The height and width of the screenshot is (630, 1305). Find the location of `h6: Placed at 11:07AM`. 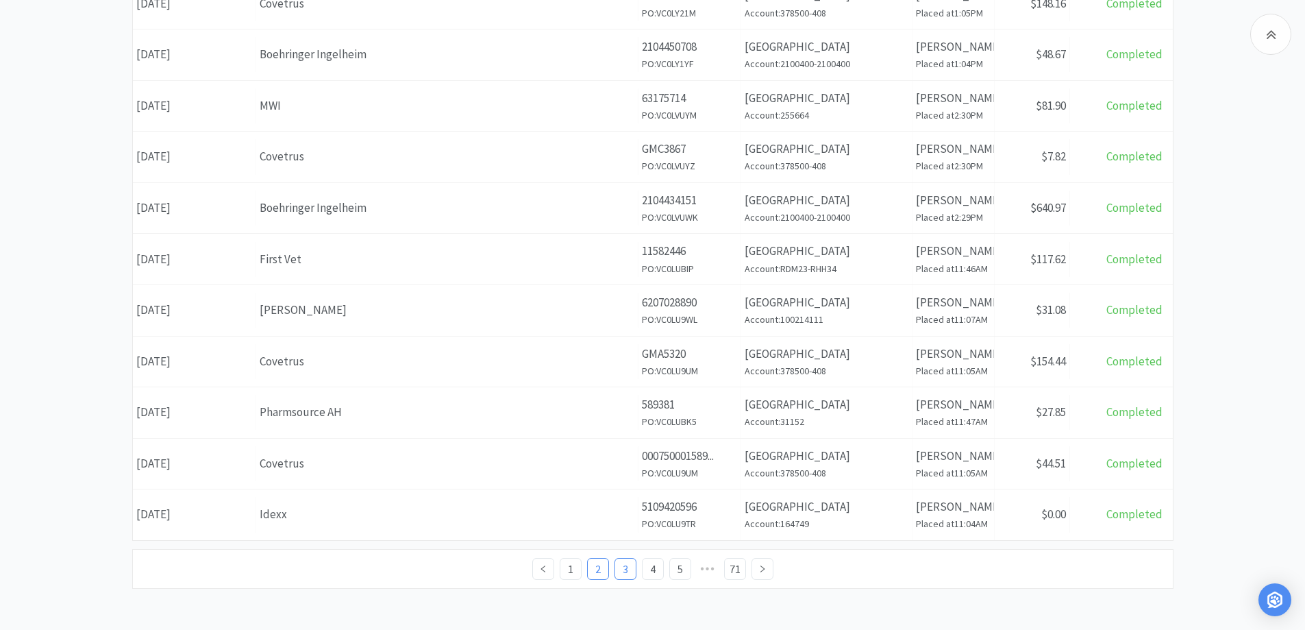

h6: Placed at 11:07AM is located at coordinates (953, 319).